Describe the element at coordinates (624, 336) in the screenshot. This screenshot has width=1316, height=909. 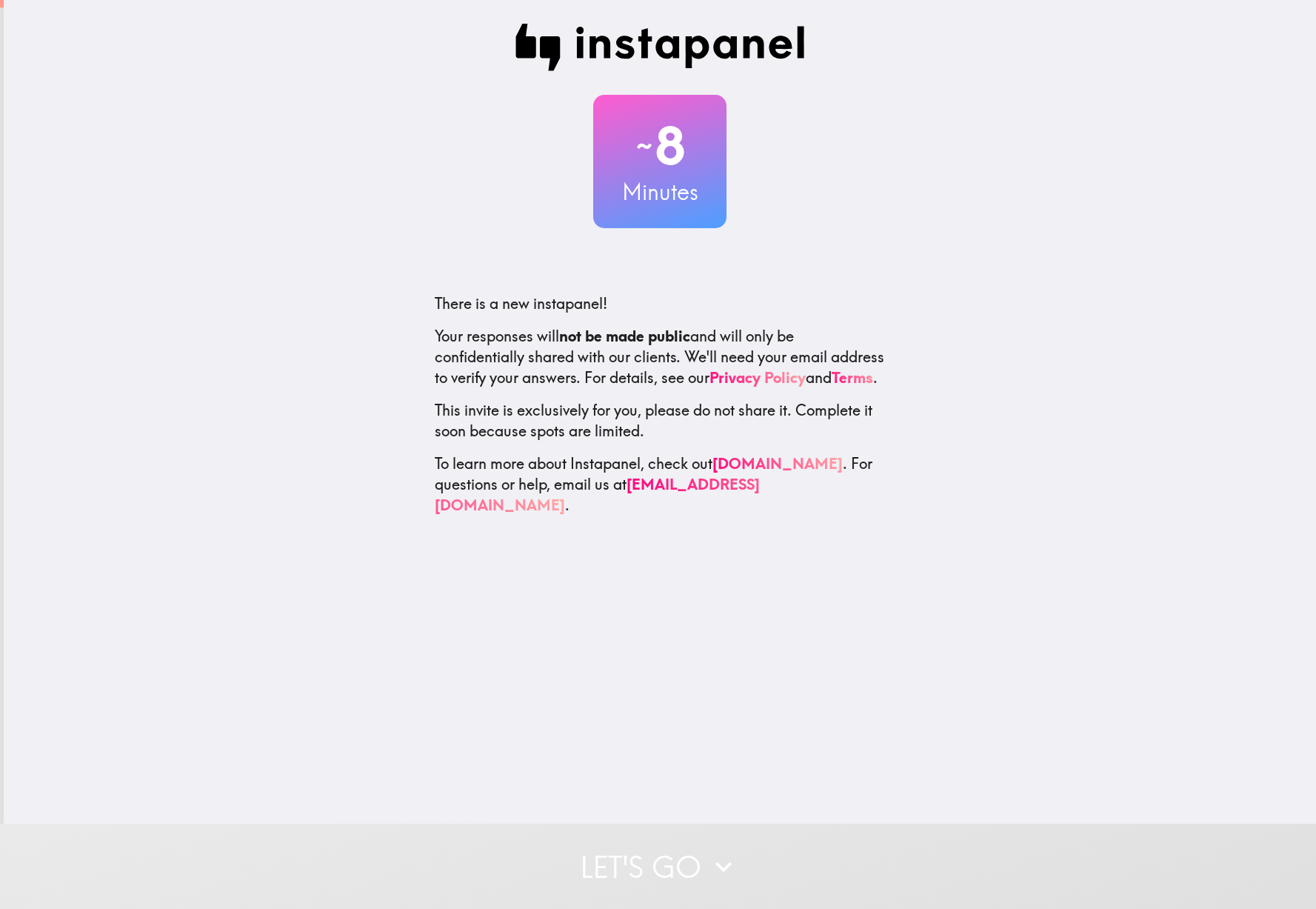
I see `b: not be made public` at that location.